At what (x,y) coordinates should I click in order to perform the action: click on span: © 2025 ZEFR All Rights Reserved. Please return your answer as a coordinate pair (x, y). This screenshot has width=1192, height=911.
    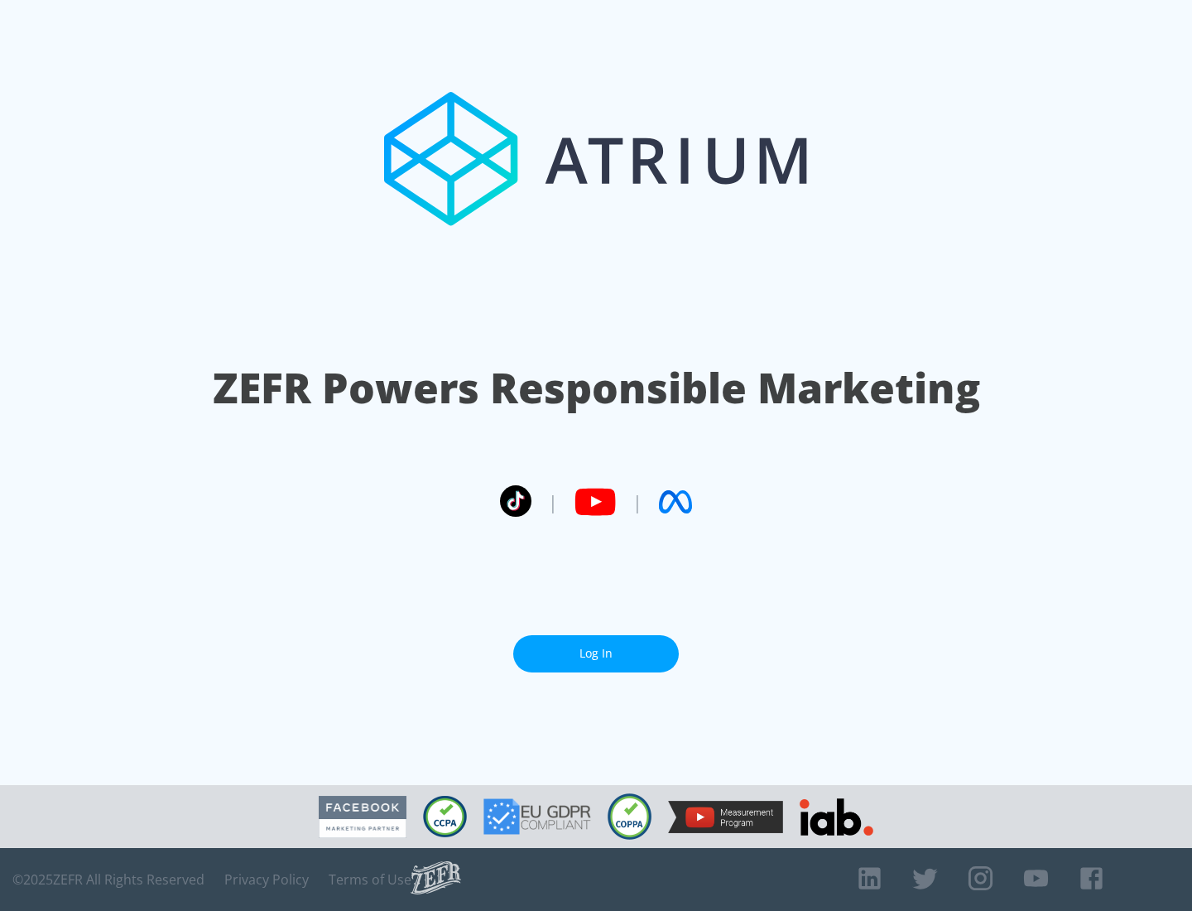
    Looking at the image, I should click on (108, 879).